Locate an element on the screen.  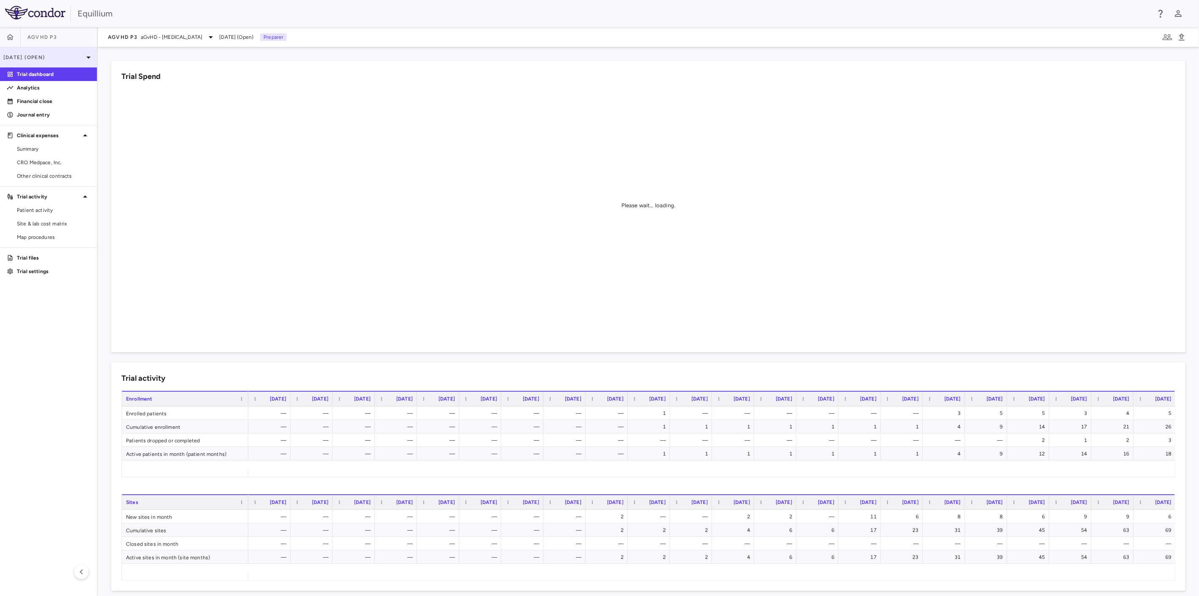
h6: Trial Spend is located at coordinates (141, 76).